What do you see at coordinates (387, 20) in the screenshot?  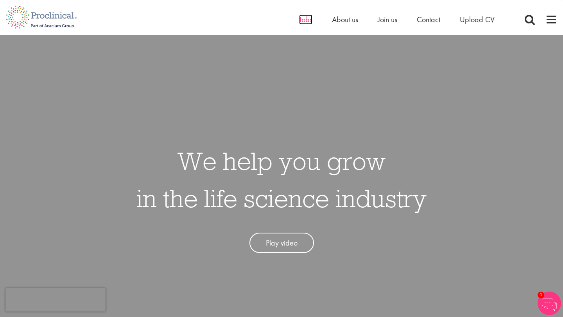 I see `a: Join us` at bounding box center [387, 20].